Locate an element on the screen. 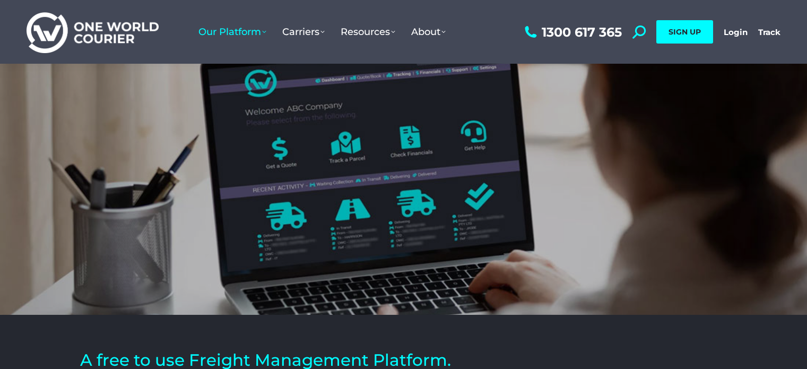 The height and width of the screenshot is (369, 807). a: Carriers is located at coordinates (304, 32).